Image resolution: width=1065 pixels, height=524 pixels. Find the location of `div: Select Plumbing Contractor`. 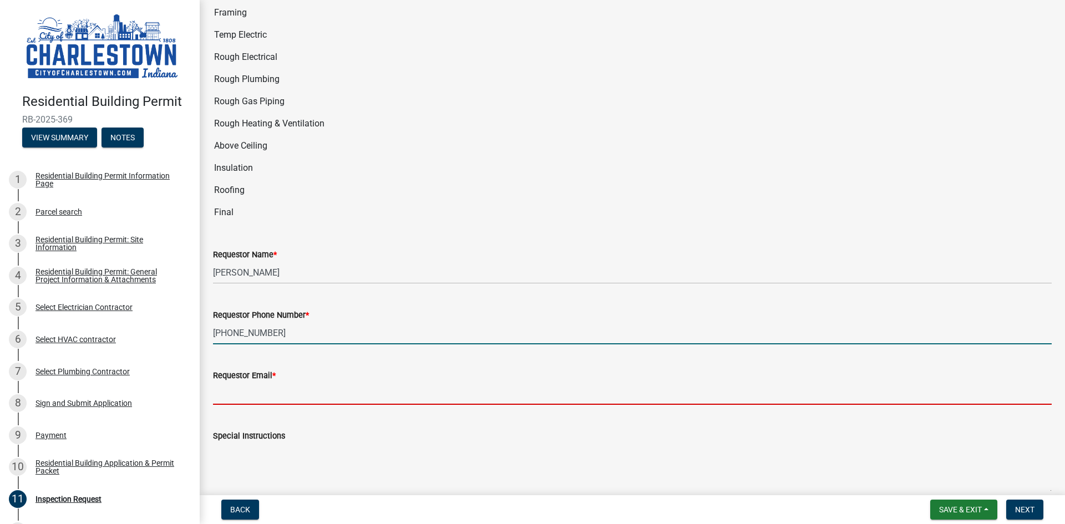

div: Select Plumbing Contractor is located at coordinates (83, 371).